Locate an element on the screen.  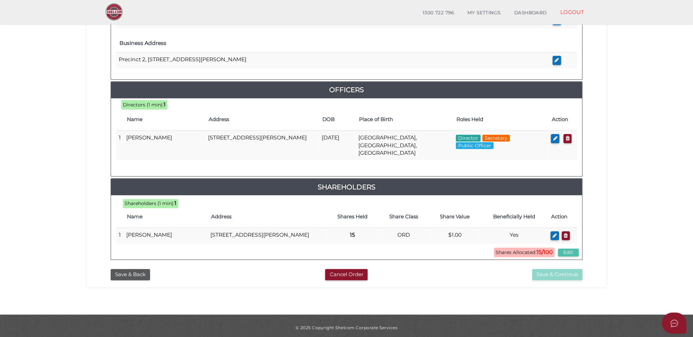
span: Shares Allocated: is located at coordinates (524, 252).